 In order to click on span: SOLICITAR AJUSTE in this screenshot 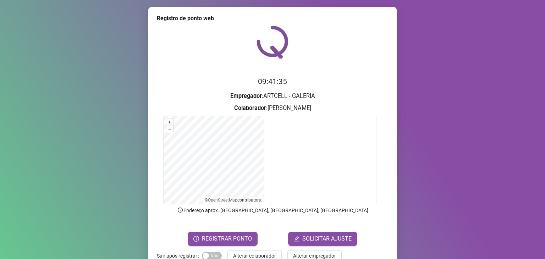, I will do `click(327, 239)`.